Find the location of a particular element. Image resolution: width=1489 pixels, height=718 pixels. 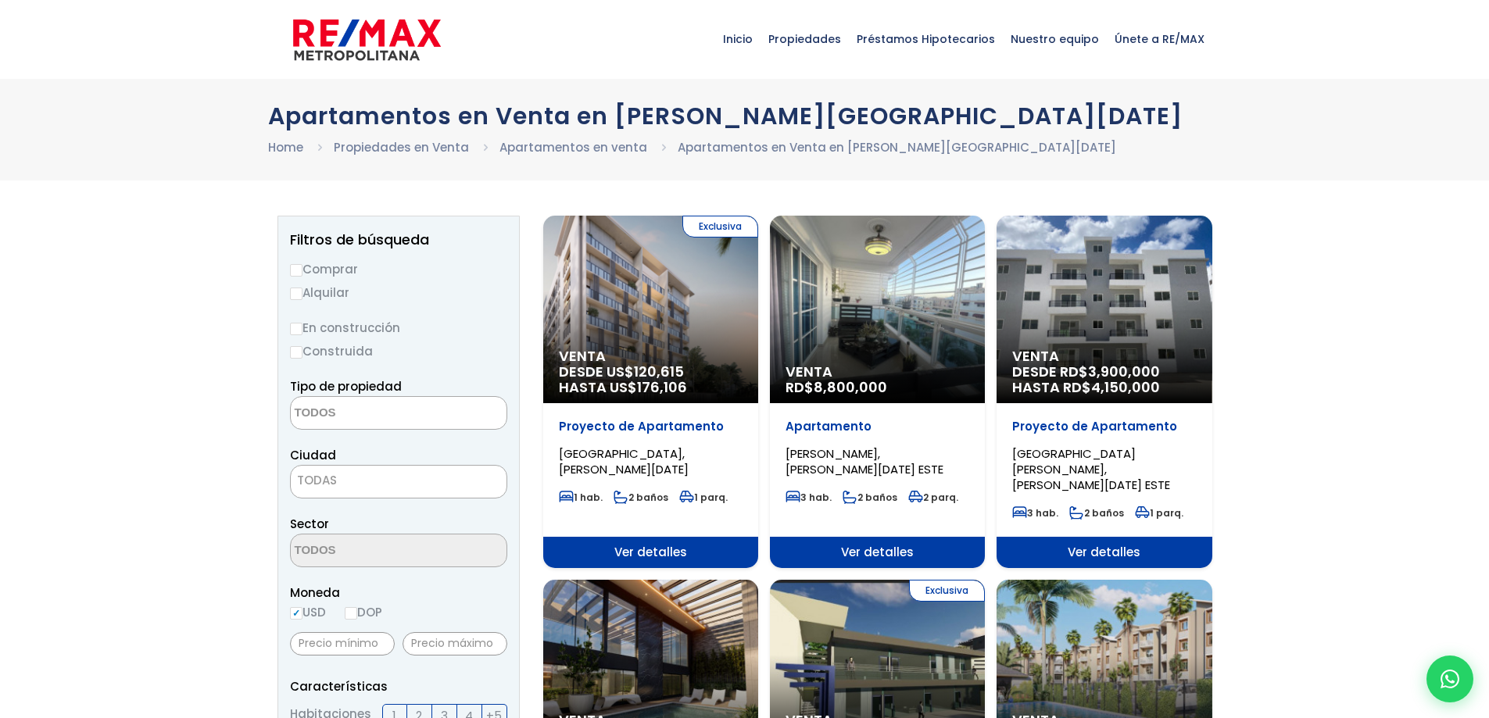

input: Comprar is located at coordinates (296, 270).